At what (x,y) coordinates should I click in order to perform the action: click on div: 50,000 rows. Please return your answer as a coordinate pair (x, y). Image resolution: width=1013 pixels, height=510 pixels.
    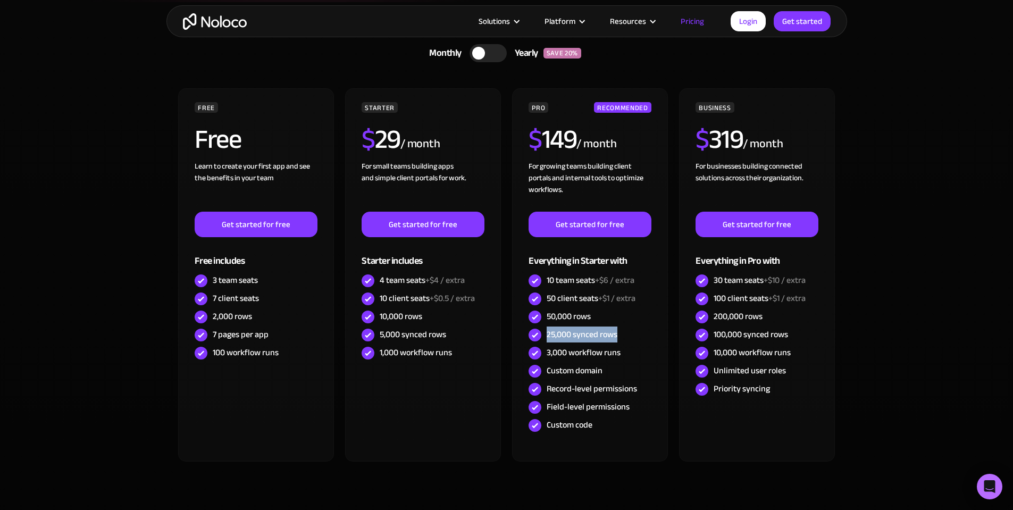
    Looking at the image, I should click on (569, 317).